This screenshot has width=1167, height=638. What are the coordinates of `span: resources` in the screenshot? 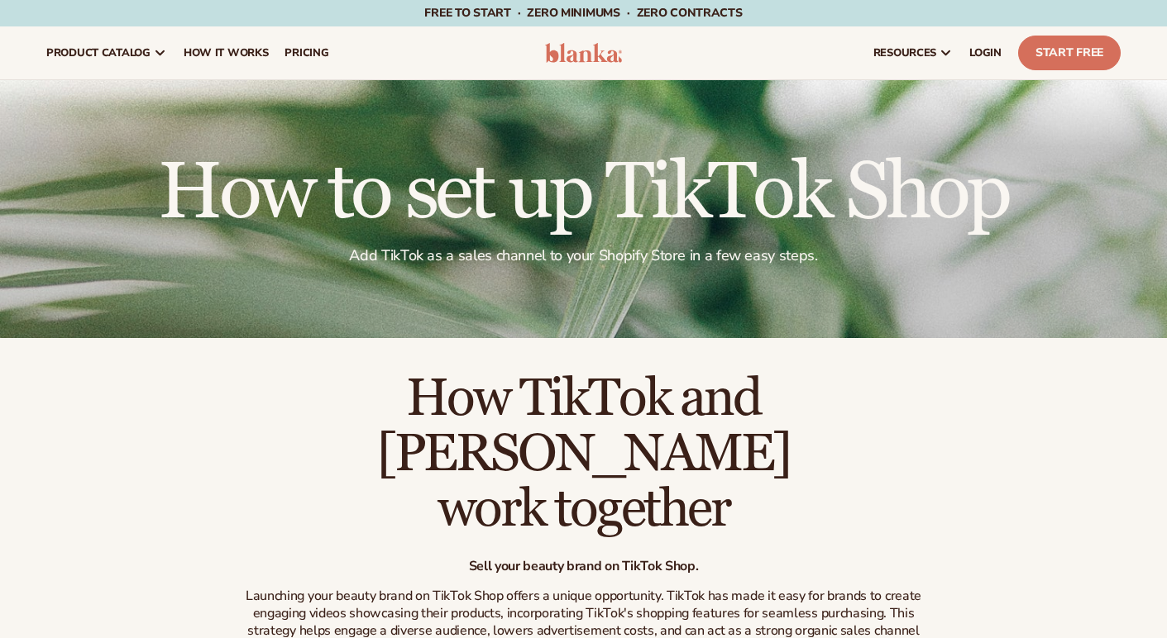 It's located at (905, 53).